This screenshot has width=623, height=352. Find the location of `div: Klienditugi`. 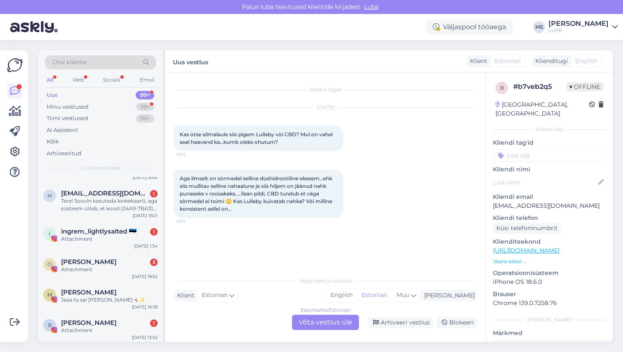

div: Klienditugi is located at coordinates (549, 61).